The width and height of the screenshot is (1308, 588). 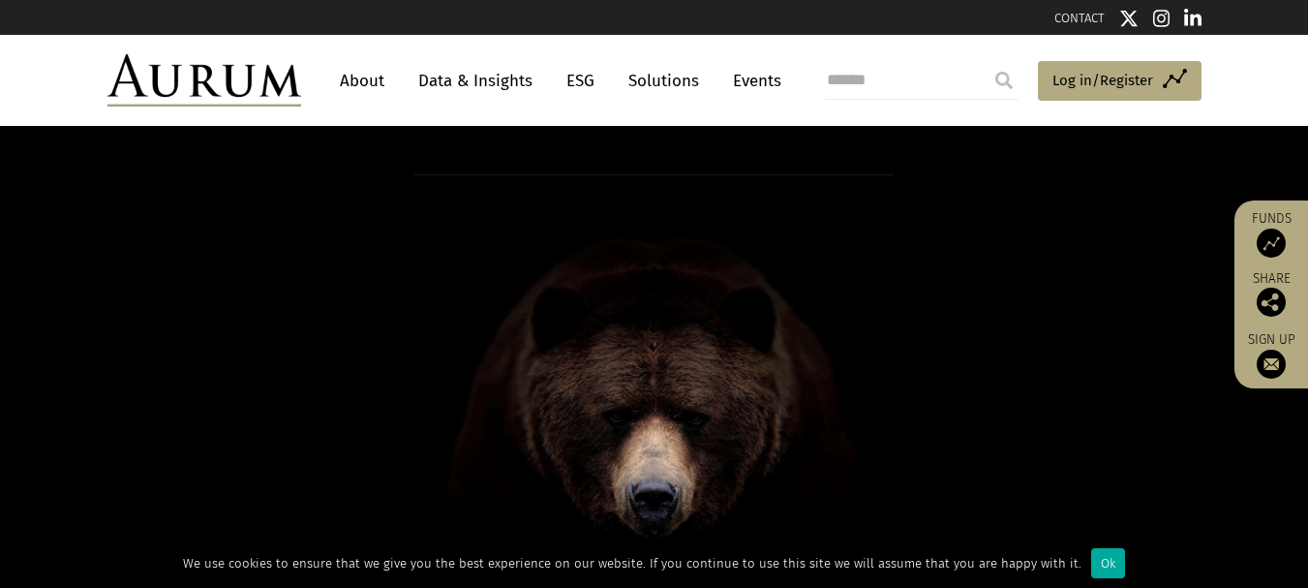 What do you see at coordinates (362, 80) in the screenshot?
I see `a: About` at bounding box center [362, 80].